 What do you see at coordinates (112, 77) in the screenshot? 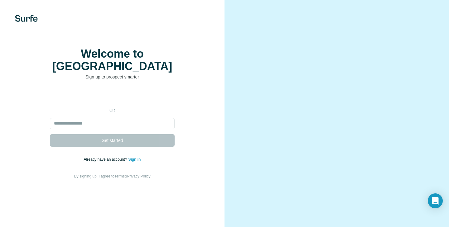
I see `p: Sign up to prospect smarter` at bounding box center [112, 77].